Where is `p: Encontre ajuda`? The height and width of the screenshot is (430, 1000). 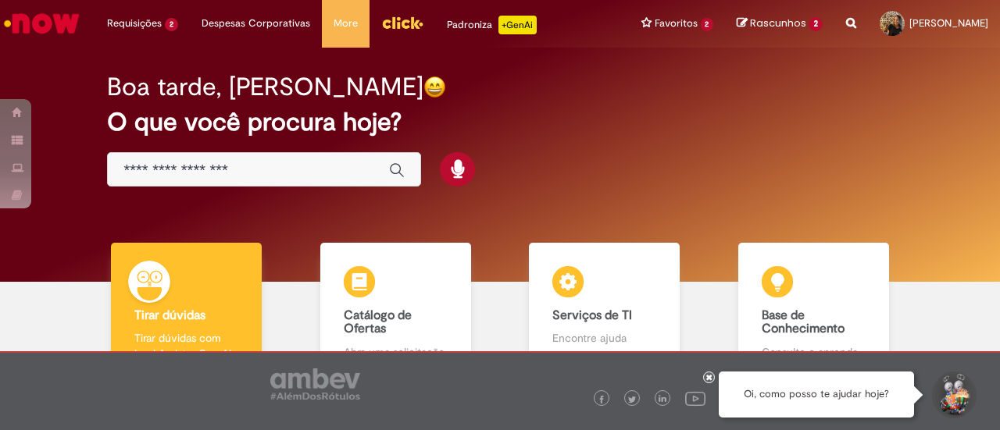 p: Encontre ajuda is located at coordinates (604, 338).